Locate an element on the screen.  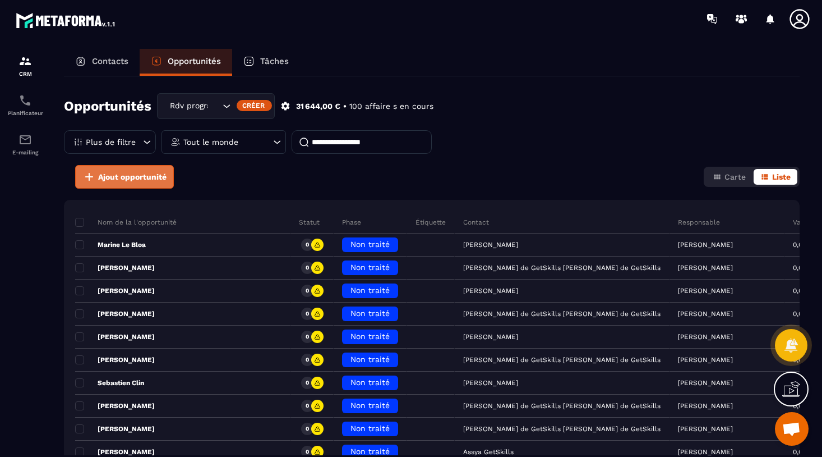
p: 100 affaire s en cours is located at coordinates (392, 106).